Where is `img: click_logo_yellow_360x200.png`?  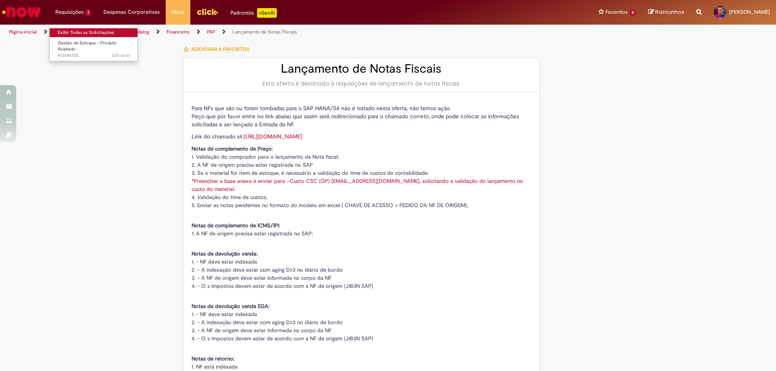 img: click_logo_yellow_360x200.png is located at coordinates (207, 12).